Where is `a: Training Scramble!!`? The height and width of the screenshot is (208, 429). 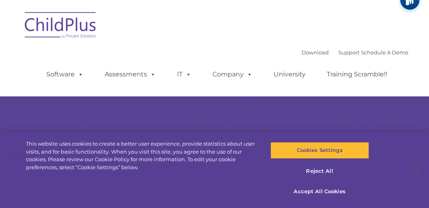 a: Training Scramble!! is located at coordinates (356, 74).